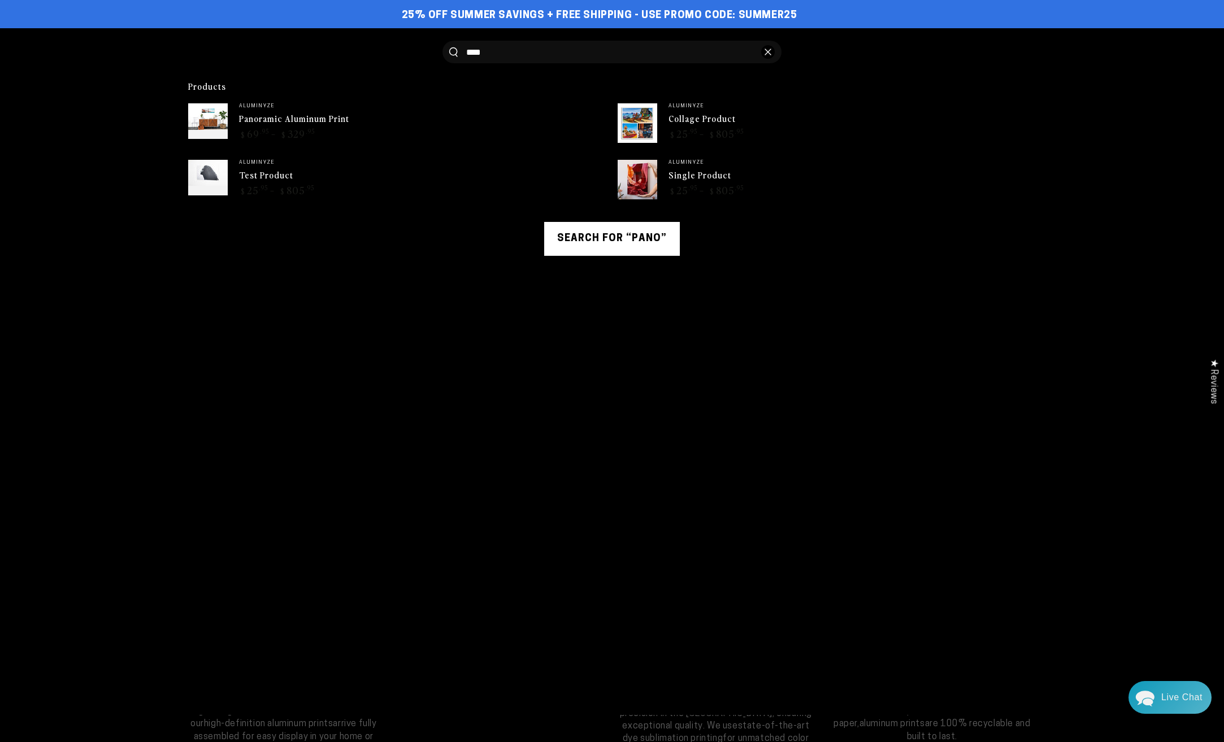 The image size is (1224, 742). I want to click on span: Single Product, so click(699, 175).